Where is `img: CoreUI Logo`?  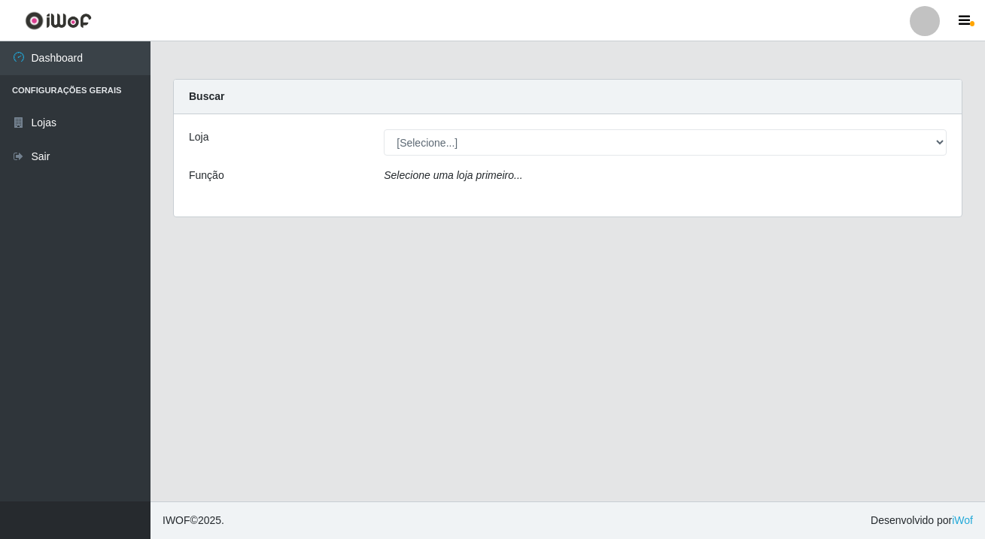 img: CoreUI Logo is located at coordinates (58, 20).